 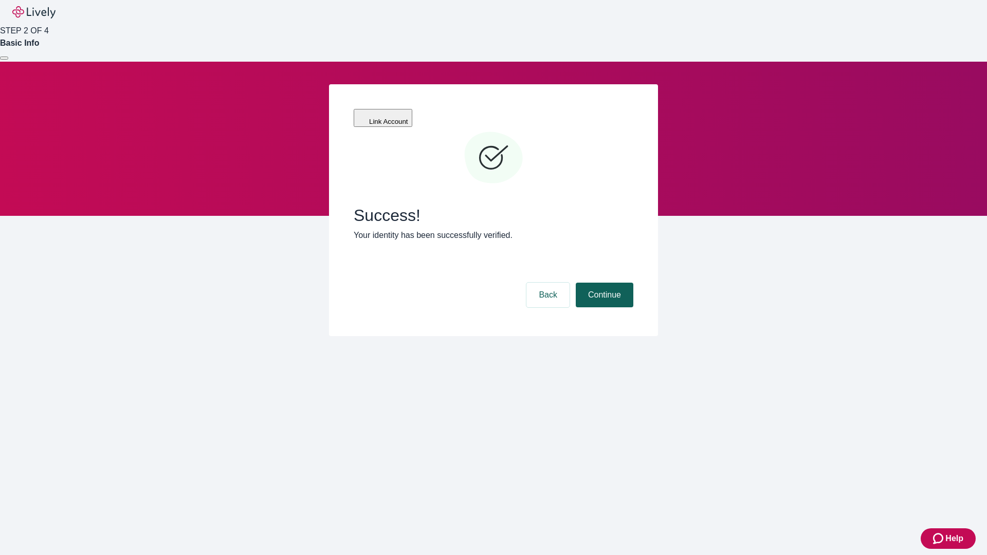 I want to click on button: Zendesk support iconHelp, so click(x=948, y=539).